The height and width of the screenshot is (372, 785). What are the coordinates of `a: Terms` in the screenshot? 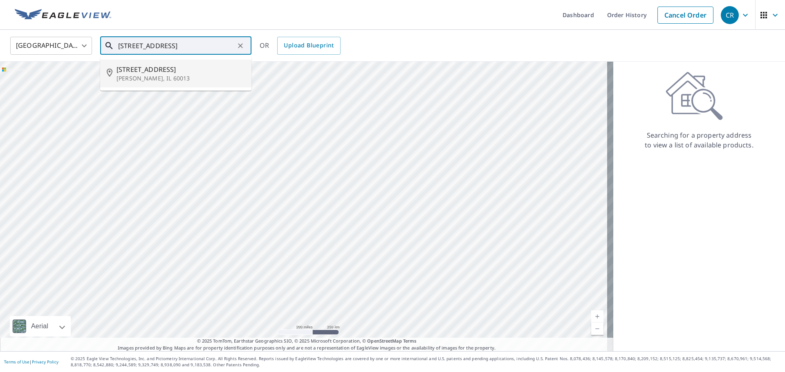 It's located at (409, 341).